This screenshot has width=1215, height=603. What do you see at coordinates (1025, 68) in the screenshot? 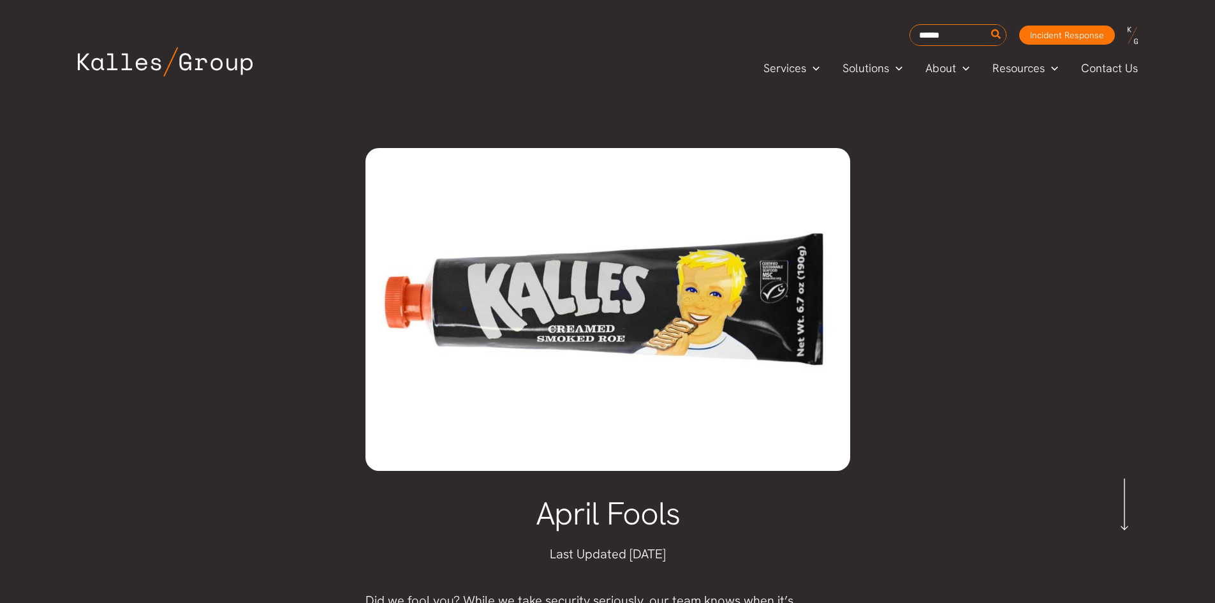
I see `a: ResourcesMenu Toggle` at bounding box center [1025, 68].